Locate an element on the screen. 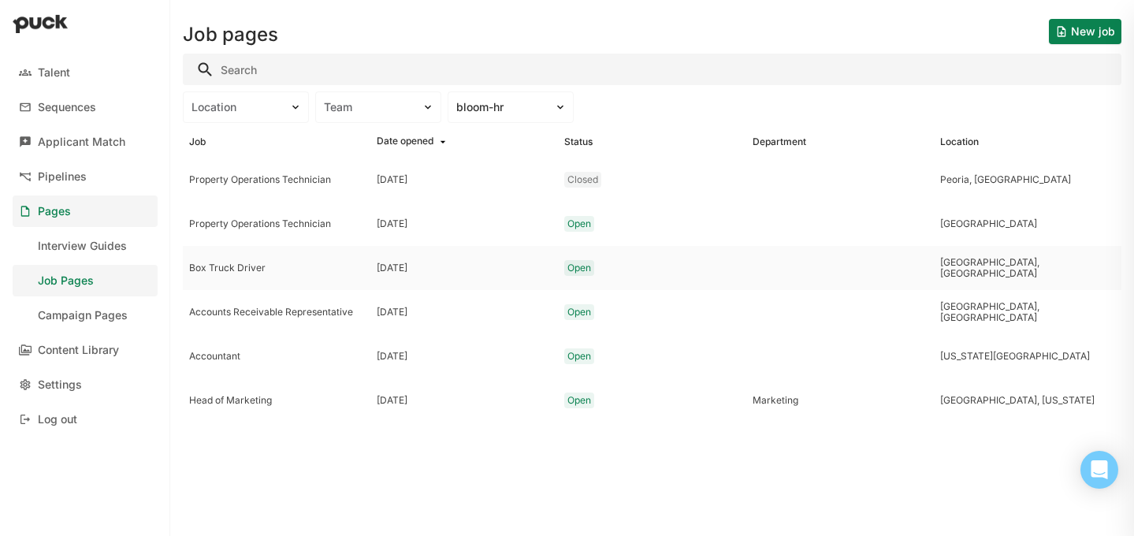  a: Pages is located at coordinates (85, 211).